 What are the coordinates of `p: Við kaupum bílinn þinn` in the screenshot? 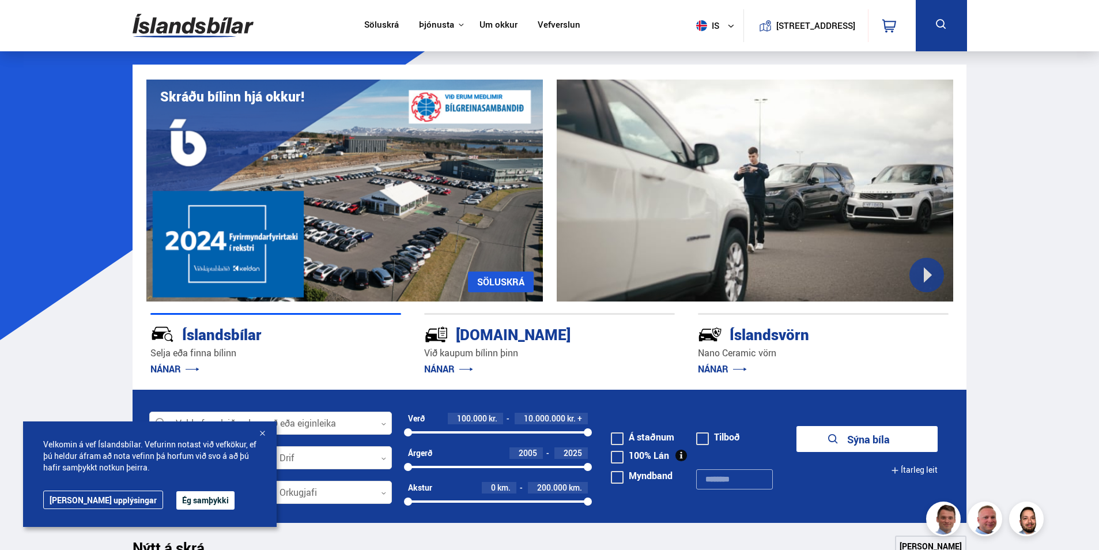 It's located at (549, 353).